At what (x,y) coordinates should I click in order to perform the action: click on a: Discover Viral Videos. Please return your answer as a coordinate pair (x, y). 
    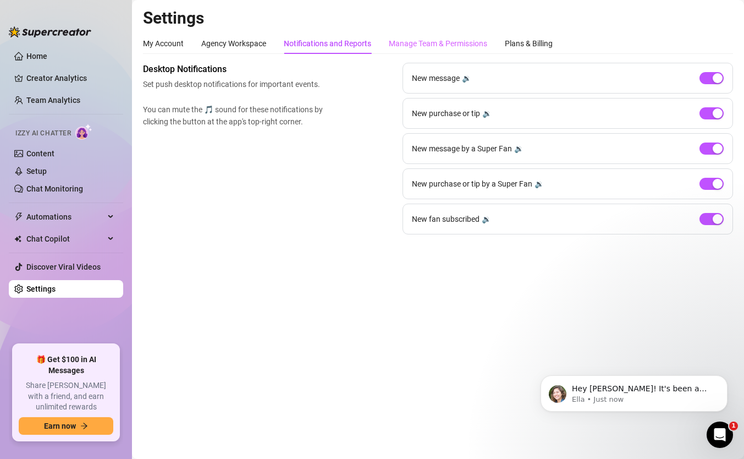
    Looking at the image, I should click on (63, 267).